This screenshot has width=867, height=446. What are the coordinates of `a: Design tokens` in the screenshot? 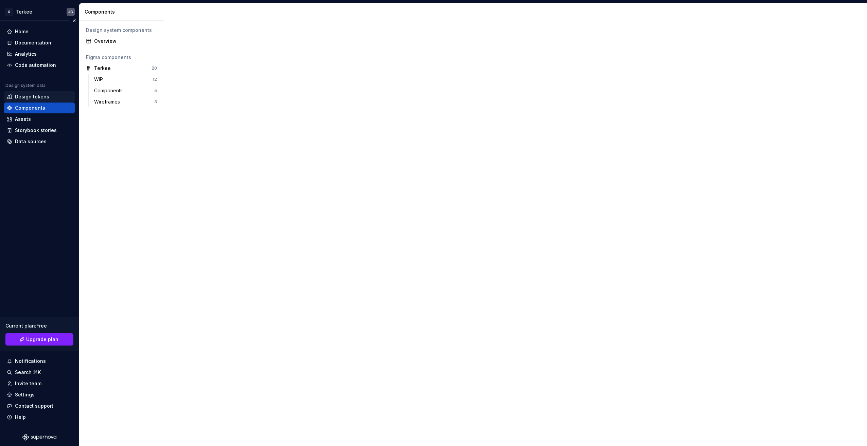 It's located at (39, 97).